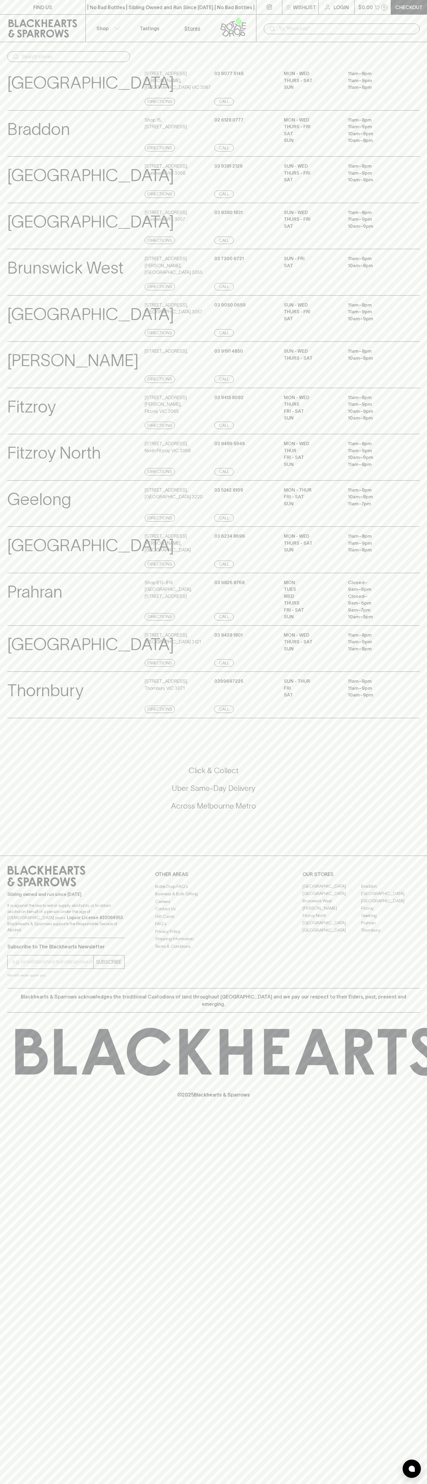  What do you see at coordinates (312, 411) in the screenshot?
I see `p: FRI - SAT` at bounding box center [312, 411].